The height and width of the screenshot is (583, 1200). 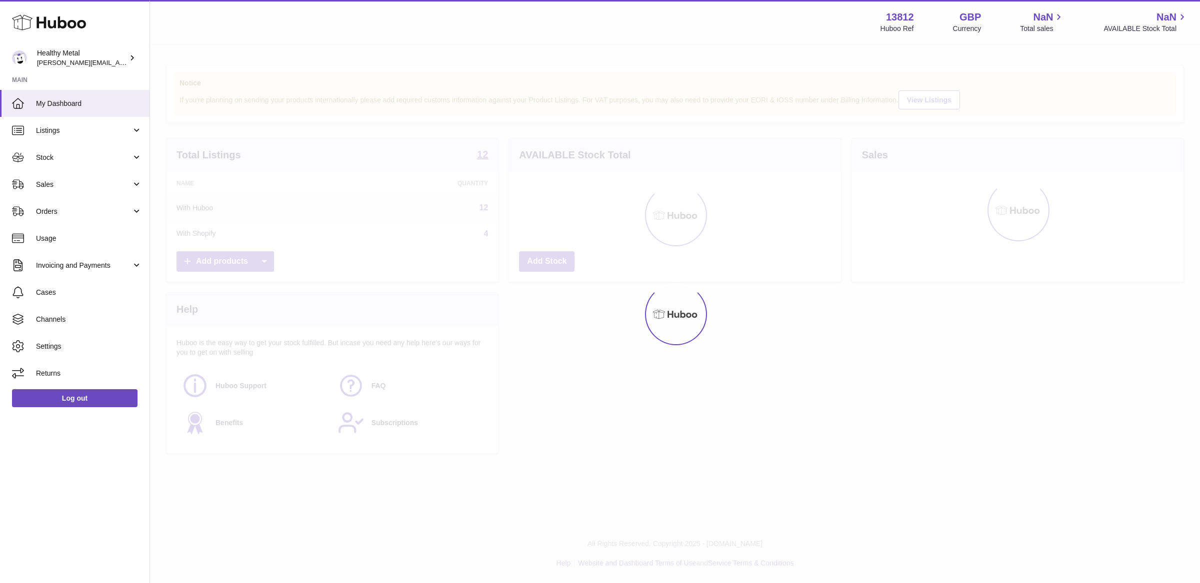 What do you see at coordinates (897, 28) in the screenshot?
I see `div: Huboo Ref` at bounding box center [897, 28].